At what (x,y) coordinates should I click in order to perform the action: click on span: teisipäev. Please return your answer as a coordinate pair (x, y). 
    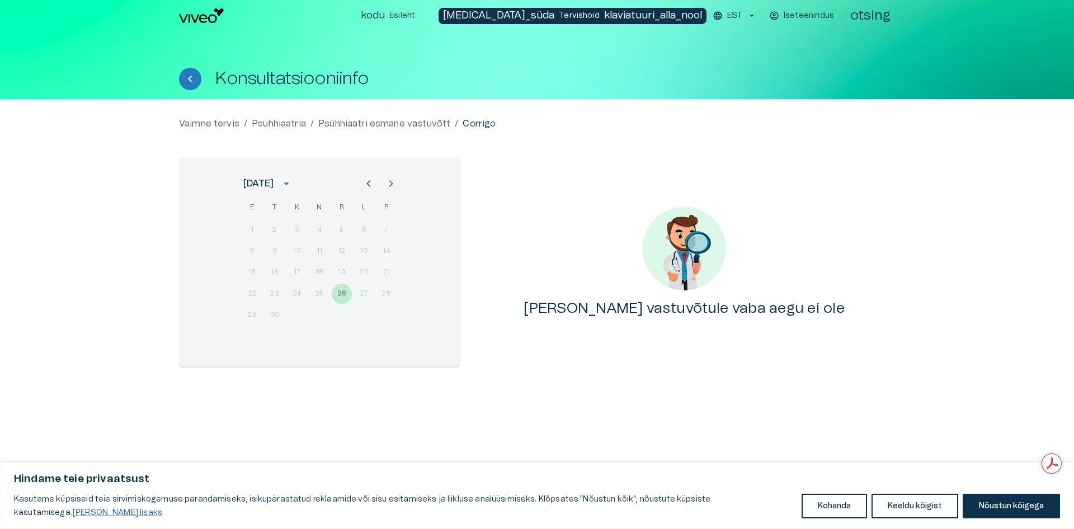
    Looking at the image, I should click on (275, 208).